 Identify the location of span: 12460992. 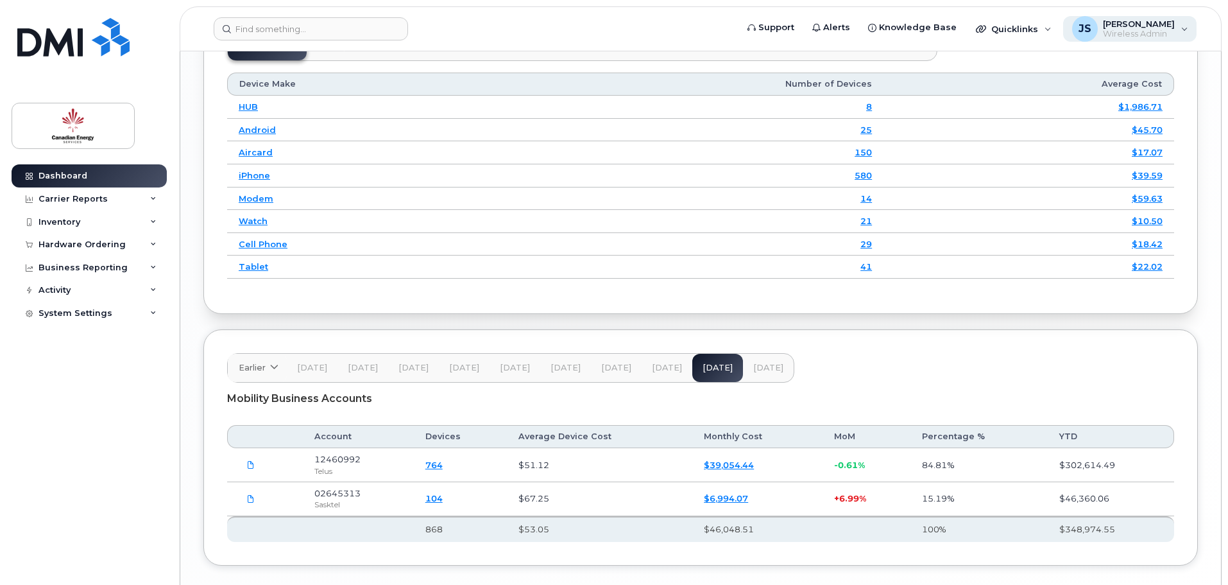
(338, 459).